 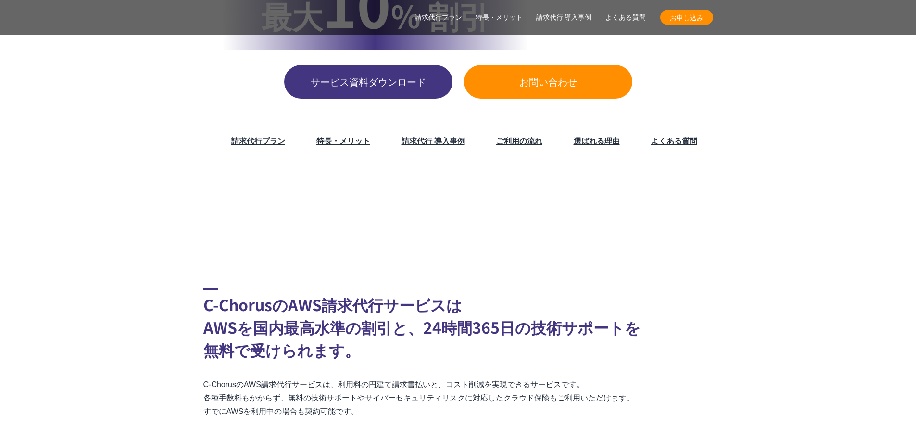 What do you see at coordinates (458, 324) in the screenshot?
I see `h2: C-ChorusのAWS請求代行サービスは AWSを国内最高水準の割引と、24時間365日の技術サポートを 無料で受けられます。` at bounding box center [458, 324].